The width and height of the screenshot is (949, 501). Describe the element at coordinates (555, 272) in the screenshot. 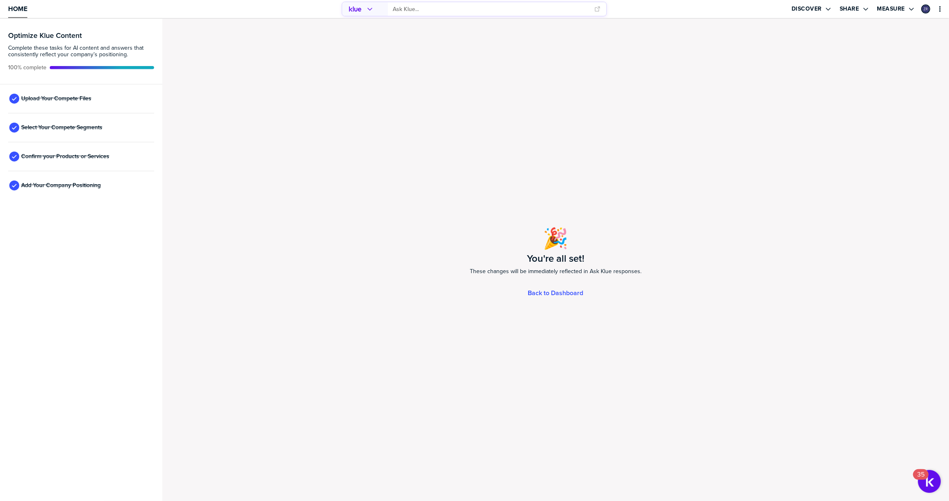

I see `span: These changes will be immediately reflected in Ask Klue responses.` at that location.